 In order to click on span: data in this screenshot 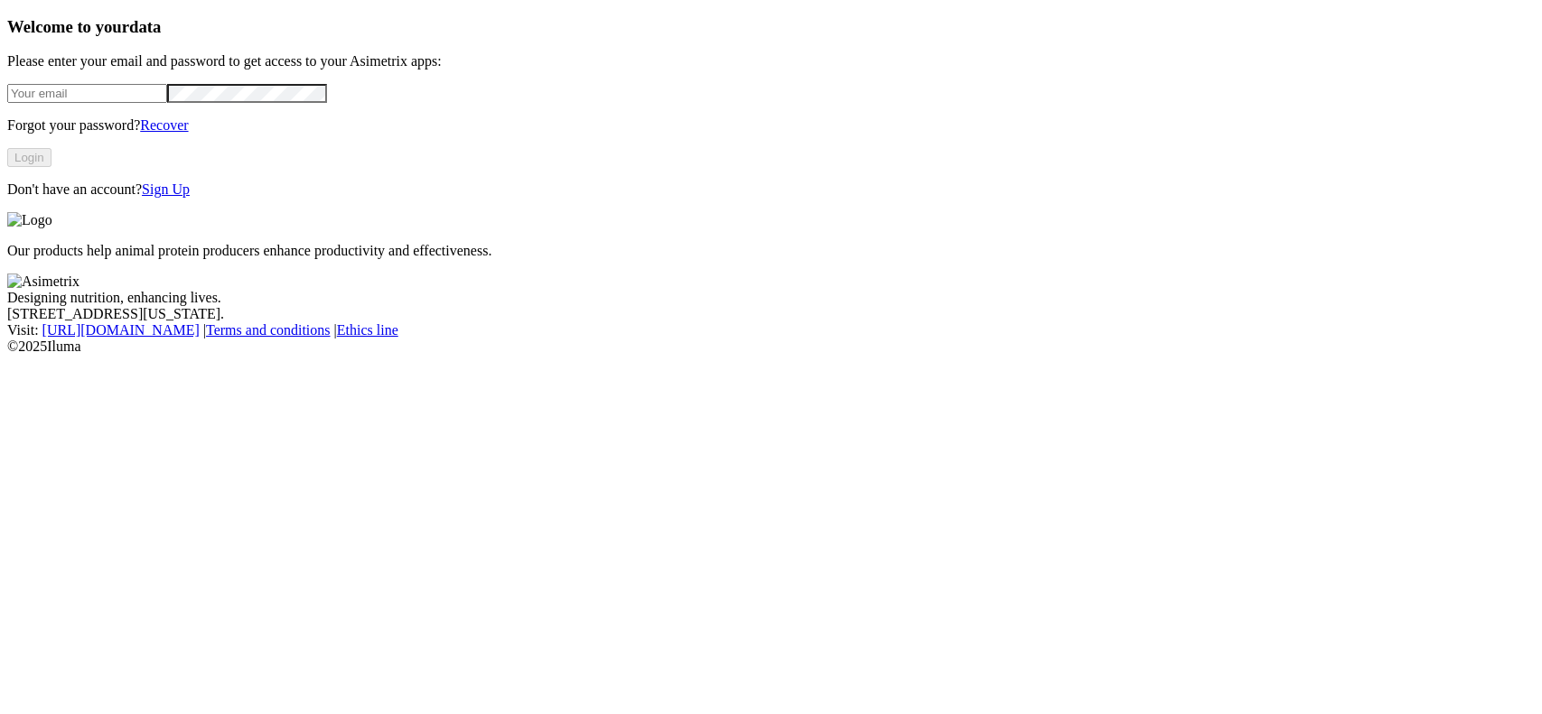, I will do `click(145, 26)`.